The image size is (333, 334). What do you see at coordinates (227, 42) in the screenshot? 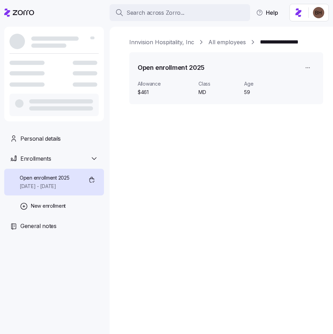
I see `a: All employees` at bounding box center [227, 42].